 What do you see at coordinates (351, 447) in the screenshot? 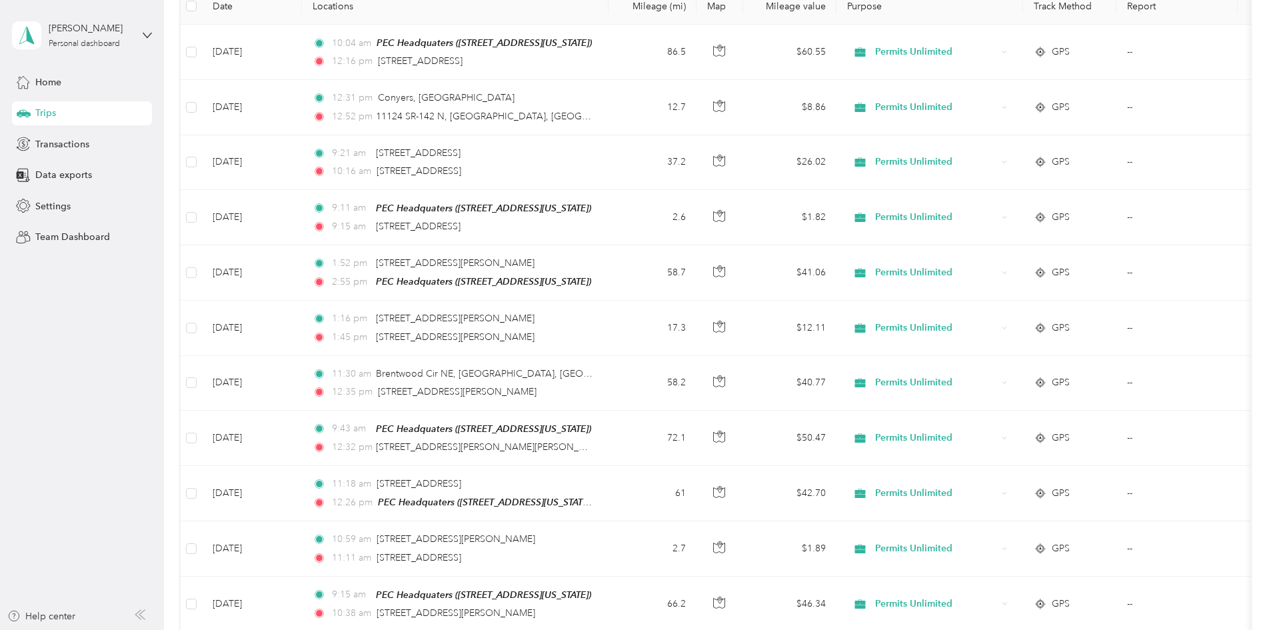
I see `span: 12:32 pm` at bounding box center [351, 447].